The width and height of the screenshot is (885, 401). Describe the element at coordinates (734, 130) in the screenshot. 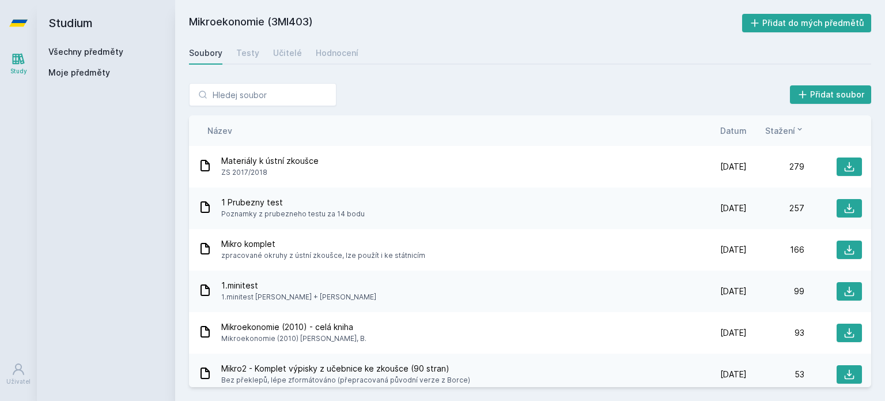

I see `button: Datum` at that location.